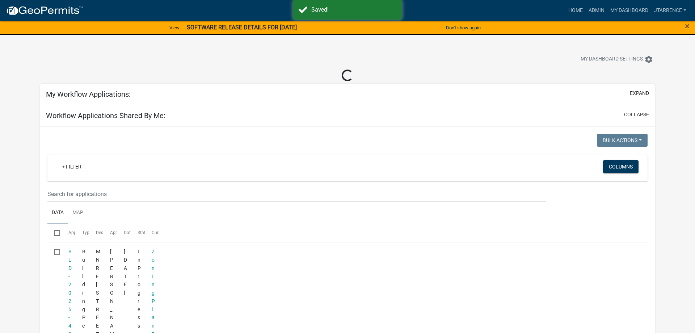  I want to click on a: Admin, so click(597, 11).